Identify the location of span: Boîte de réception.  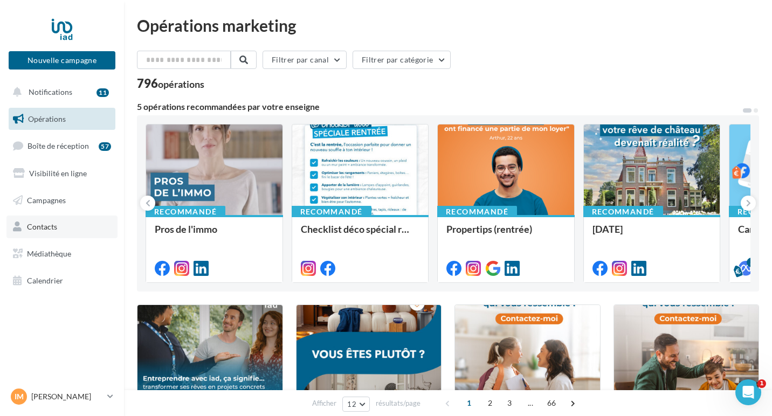
(58, 146).